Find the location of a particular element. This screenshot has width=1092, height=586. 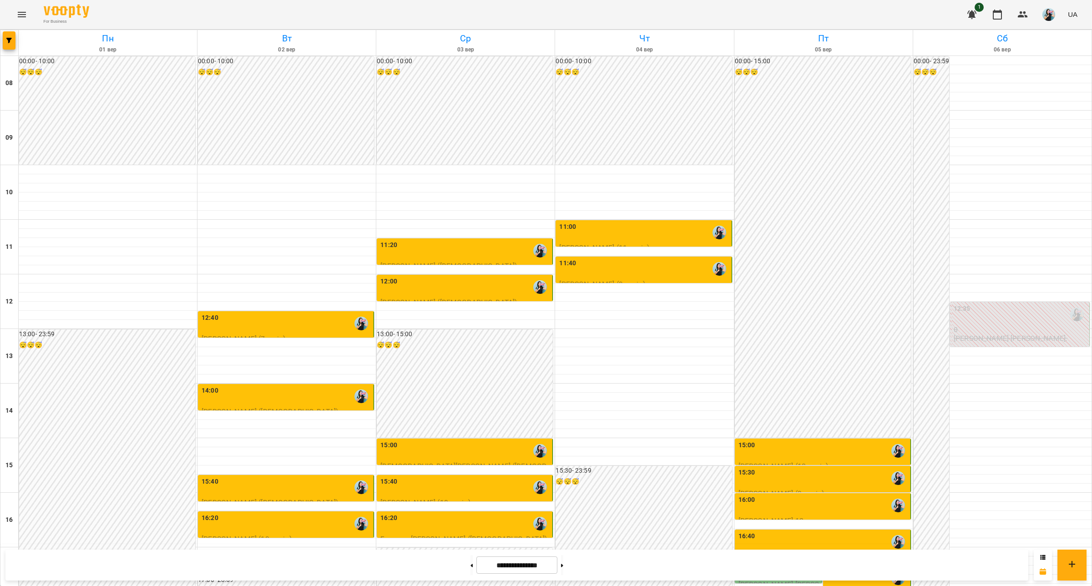

h6: 00:00 - 23:59 is located at coordinates (932, 61).